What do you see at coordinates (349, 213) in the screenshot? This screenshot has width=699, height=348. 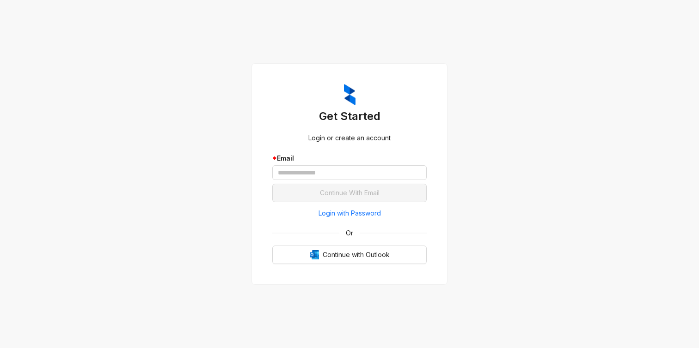 I see `button: Login with Password` at bounding box center [349, 213].